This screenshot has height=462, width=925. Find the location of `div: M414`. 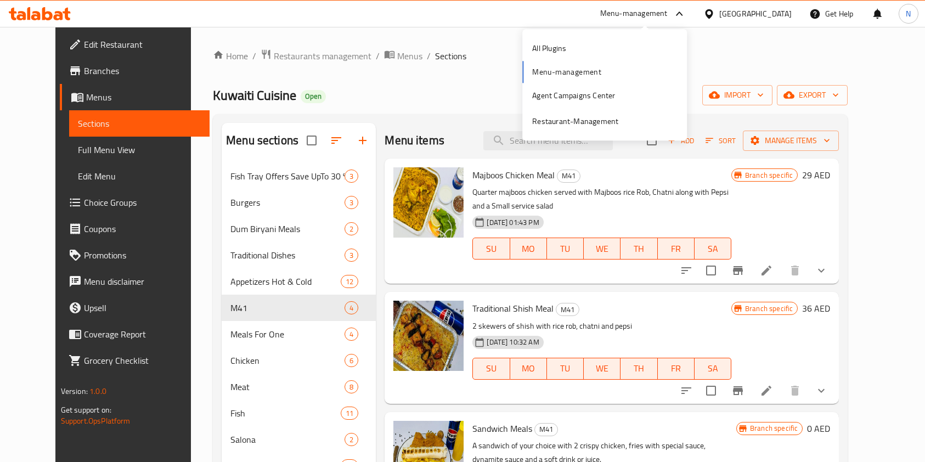

div: M414 is located at coordinates (298, 308).